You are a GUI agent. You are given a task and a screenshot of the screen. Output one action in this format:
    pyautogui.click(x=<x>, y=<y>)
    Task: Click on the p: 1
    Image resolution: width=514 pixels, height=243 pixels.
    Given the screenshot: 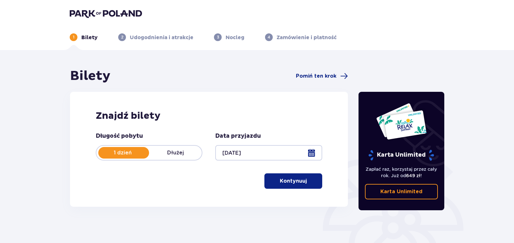 What is the action you would take?
    pyautogui.click(x=74, y=37)
    